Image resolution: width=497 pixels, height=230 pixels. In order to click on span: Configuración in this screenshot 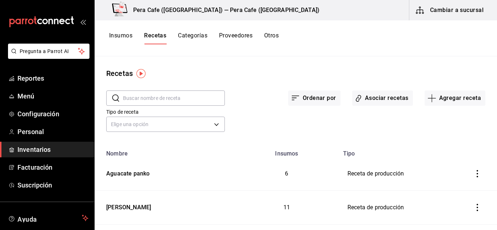, I will do `click(53, 114)`.